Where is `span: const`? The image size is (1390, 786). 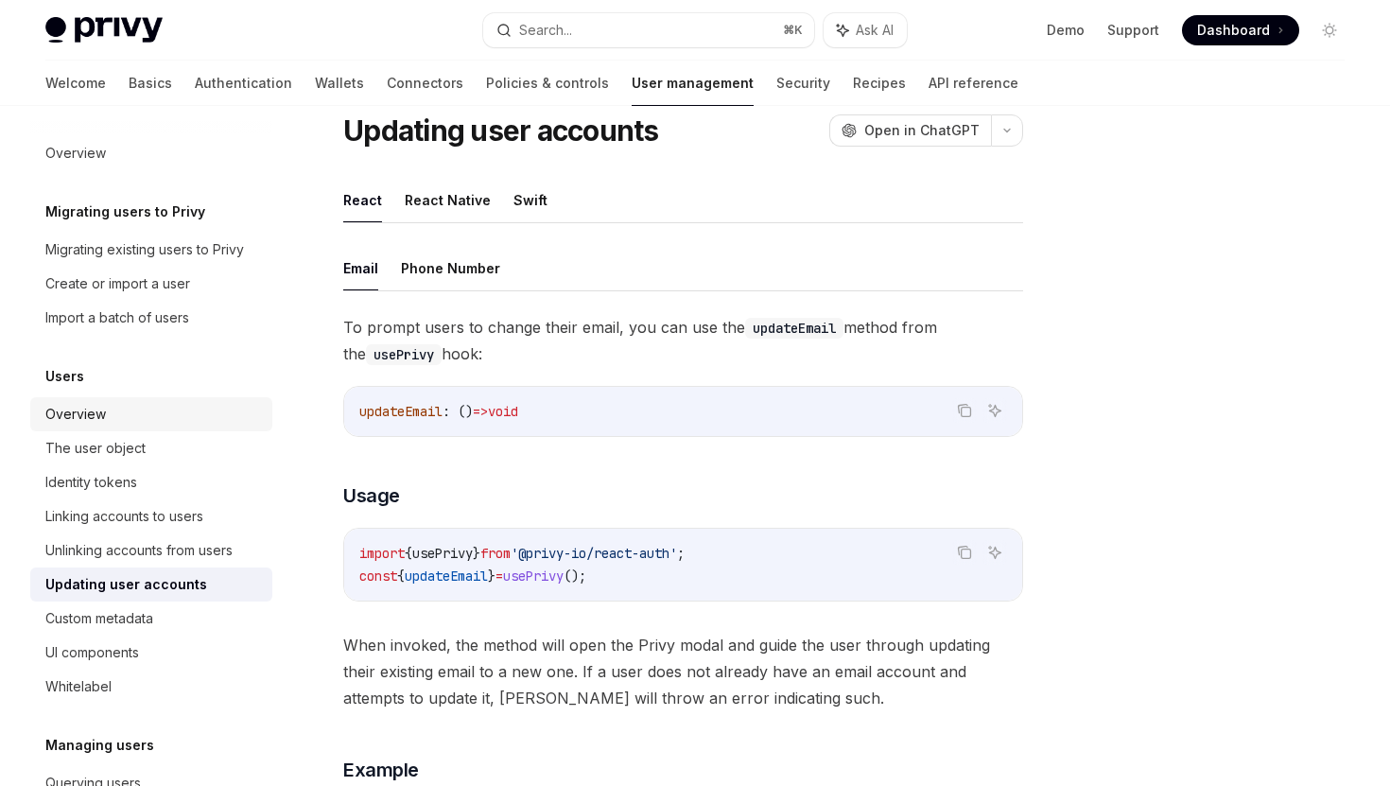 span: const is located at coordinates (378, 576).